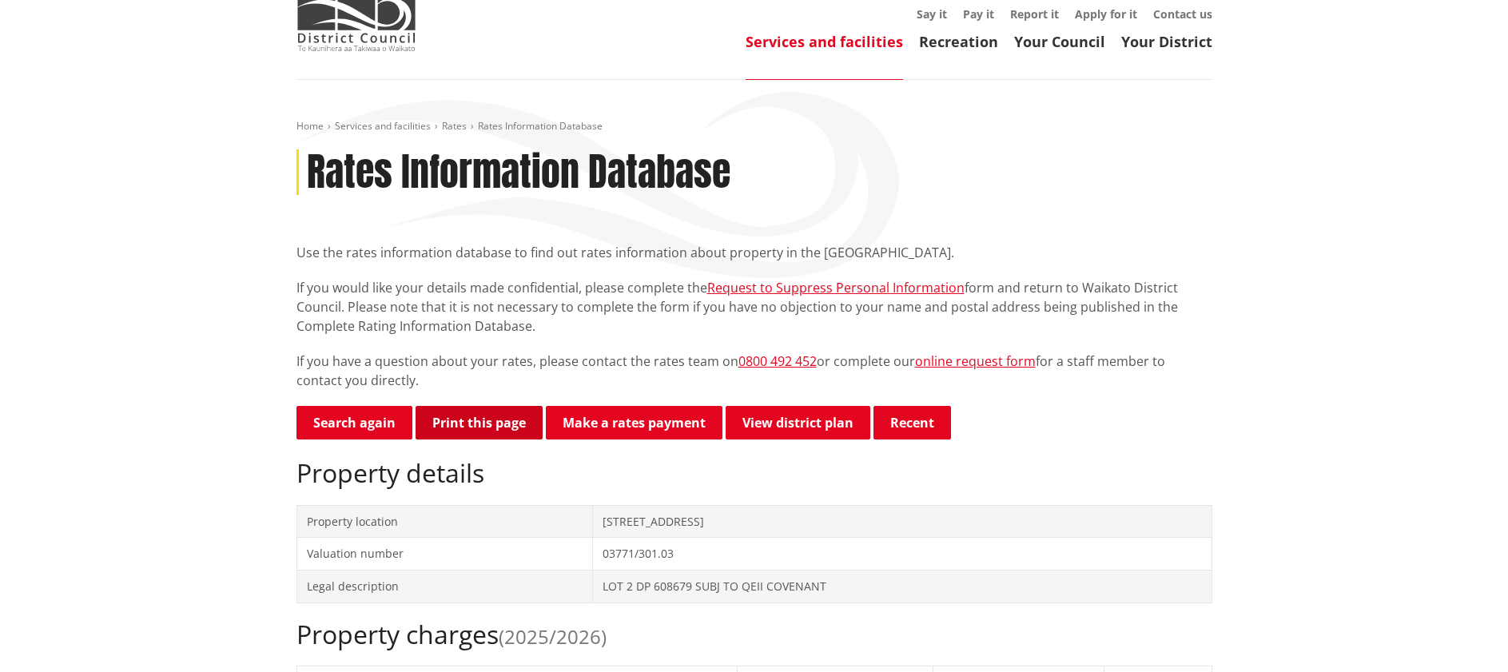 The image size is (1508, 672). What do you see at coordinates (754, 126) in the screenshot?
I see `nav: breadcrumb` at bounding box center [754, 126].